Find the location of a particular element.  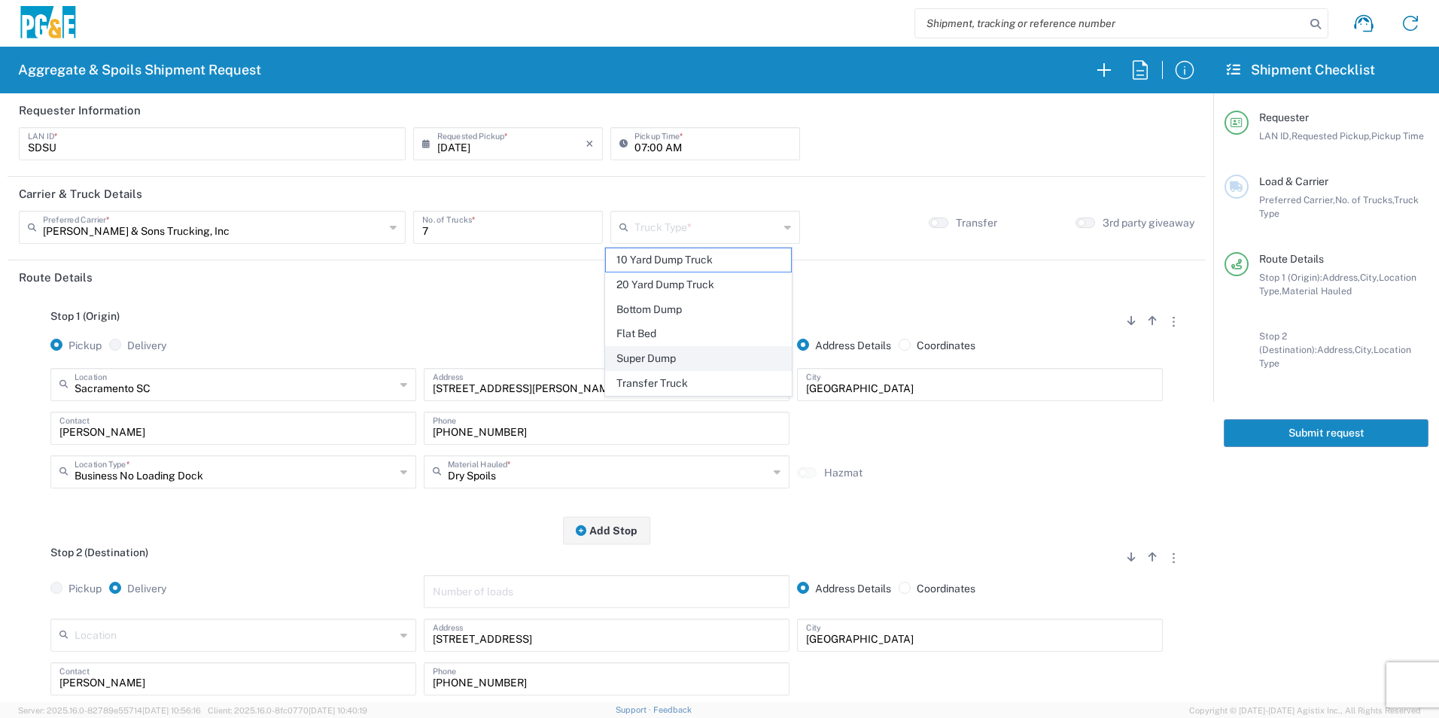

span: Stop 2 (Destination) is located at coordinates (99, 552).